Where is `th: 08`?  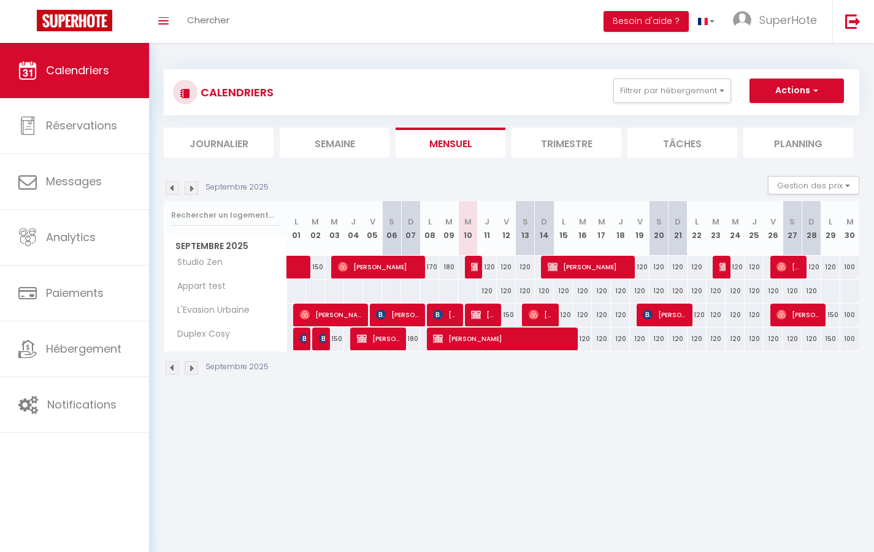
th: 08 is located at coordinates (429, 228).